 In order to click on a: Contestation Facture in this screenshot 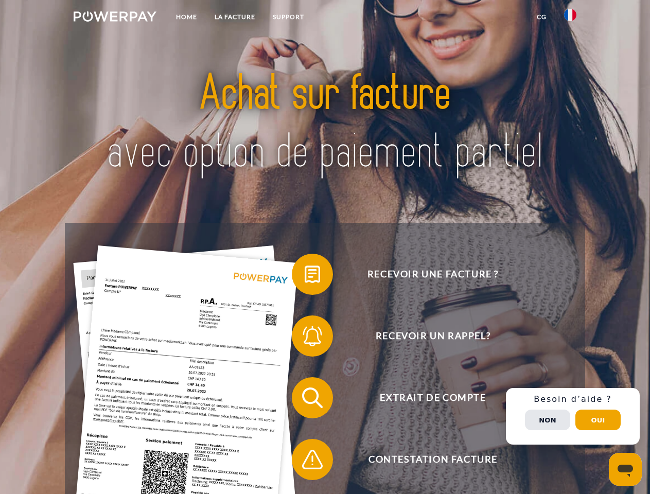, I will do `click(426, 460)`.